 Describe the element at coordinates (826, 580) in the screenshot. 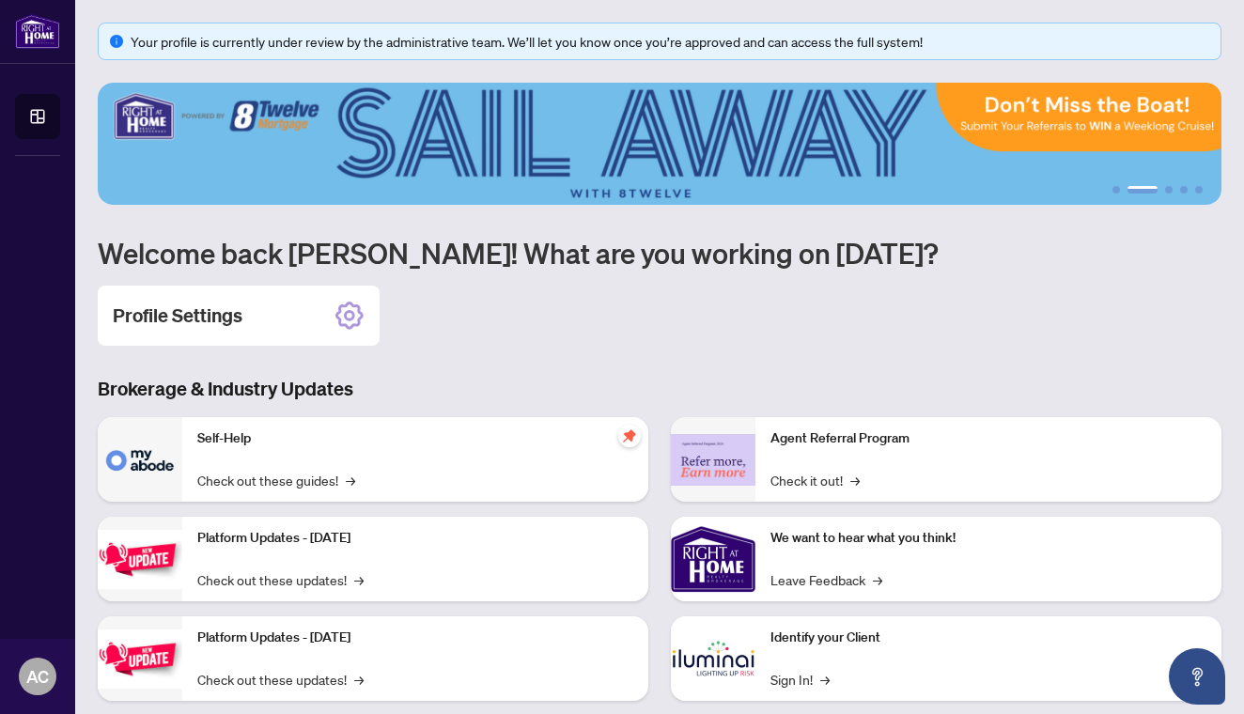

I see `a: Leave Feedback→` at that location.